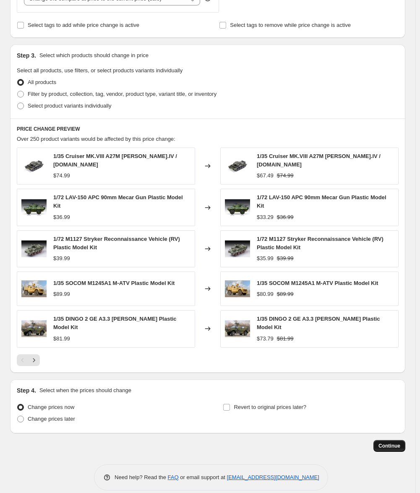  I want to click on span: Change prices later, so click(51, 418).